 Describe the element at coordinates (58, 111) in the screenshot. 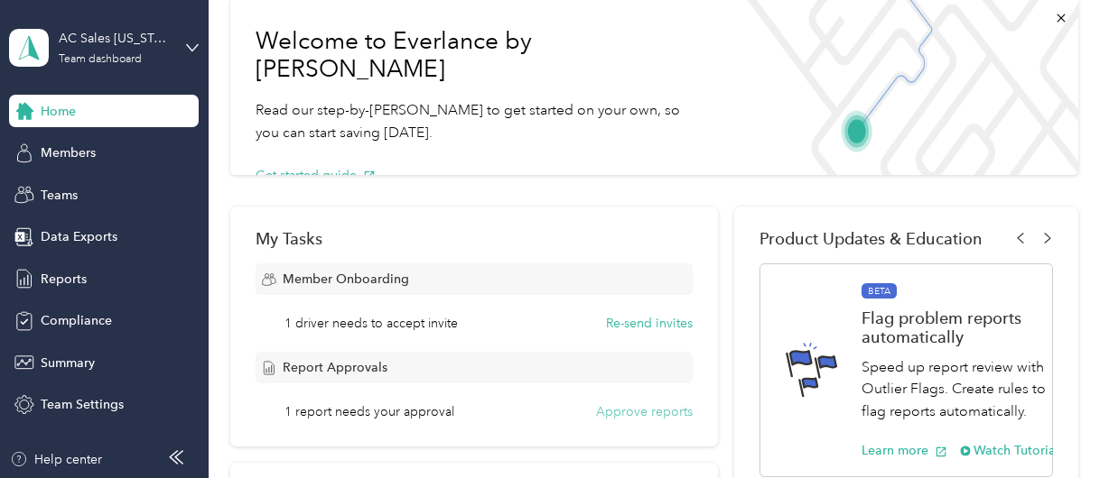

I see `span: Home` at that location.